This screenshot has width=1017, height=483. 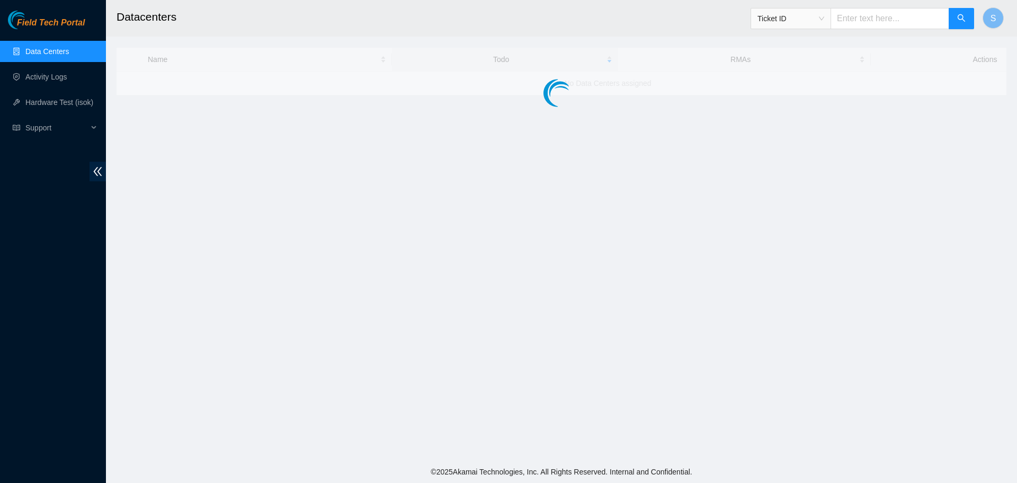 I want to click on a: Activity Logs, so click(x=46, y=77).